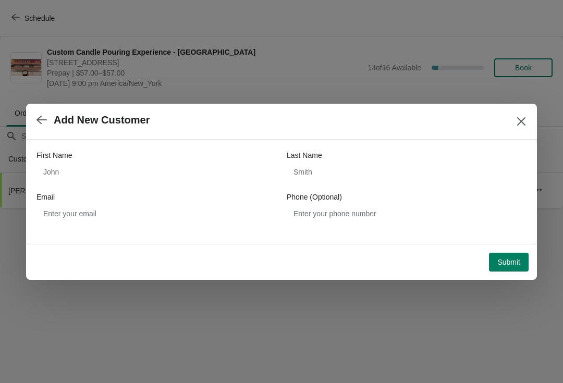 The height and width of the screenshot is (383, 563). Describe the element at coordinates (156, 214) in the screenshot. I see `input: Enter your email` at that location.